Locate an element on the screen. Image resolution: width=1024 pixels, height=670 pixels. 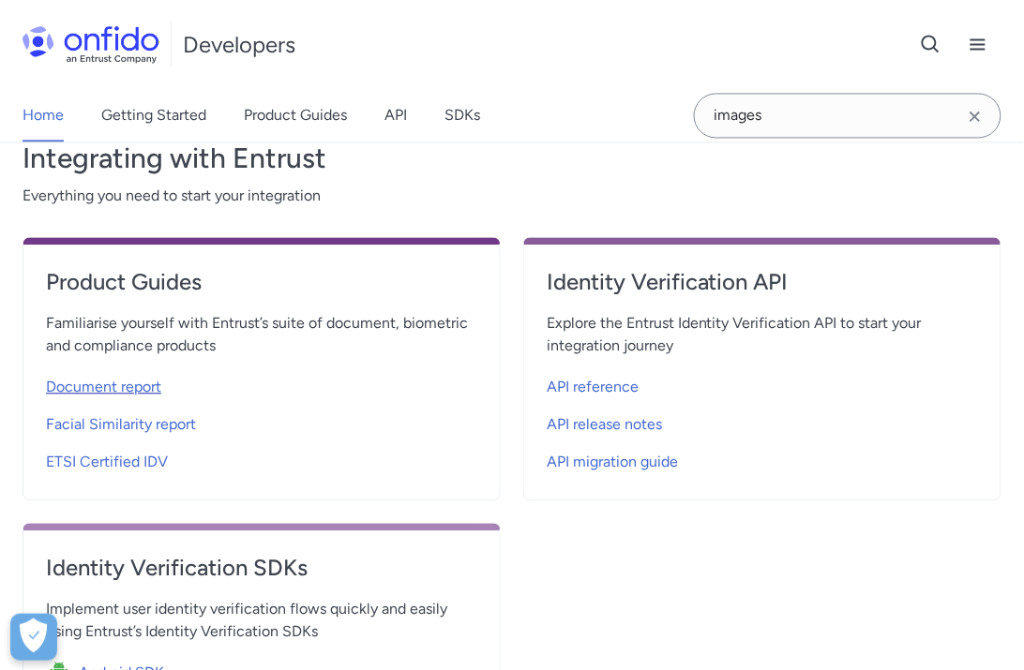
button: Open search button is located at coordinates (931, 45).